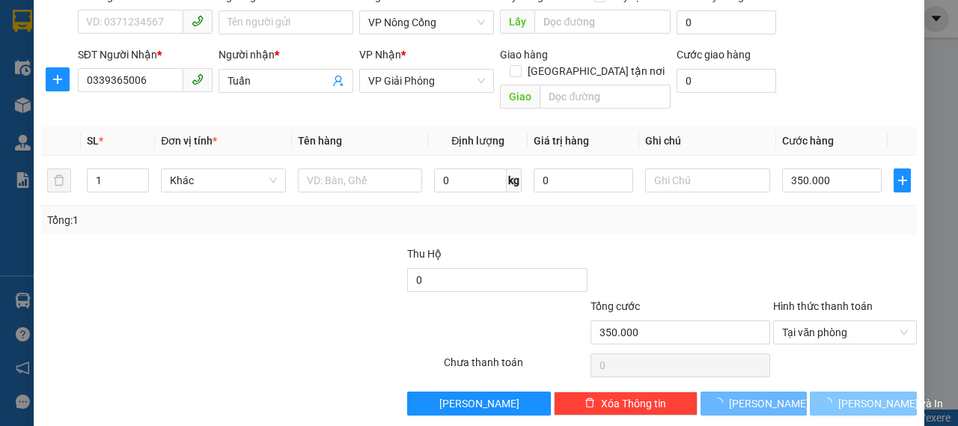  I want to click on span: Khác, so click(223, 180).